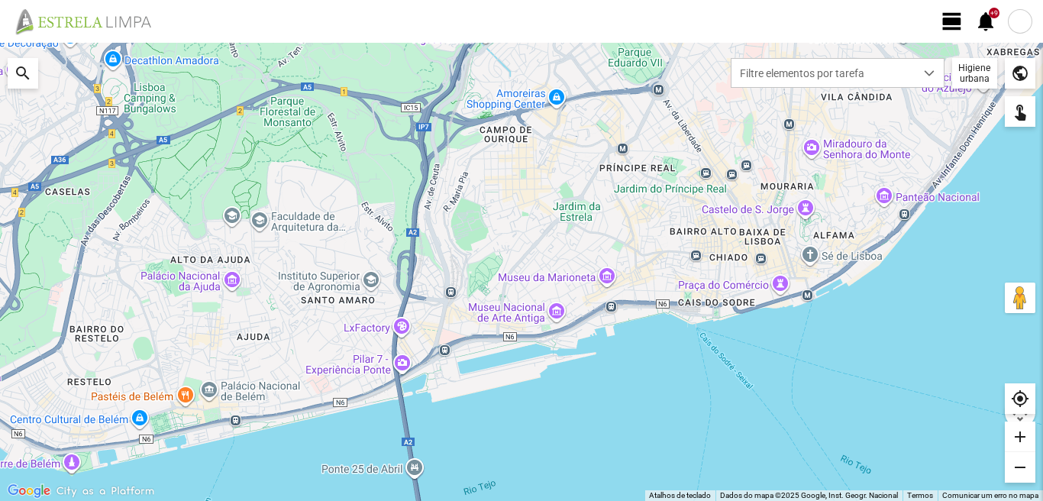 Image resolution: width=1043 pixels, height=501 pixels. I want to click on a: Comunicar um erro no mapa, so click(991, 495).